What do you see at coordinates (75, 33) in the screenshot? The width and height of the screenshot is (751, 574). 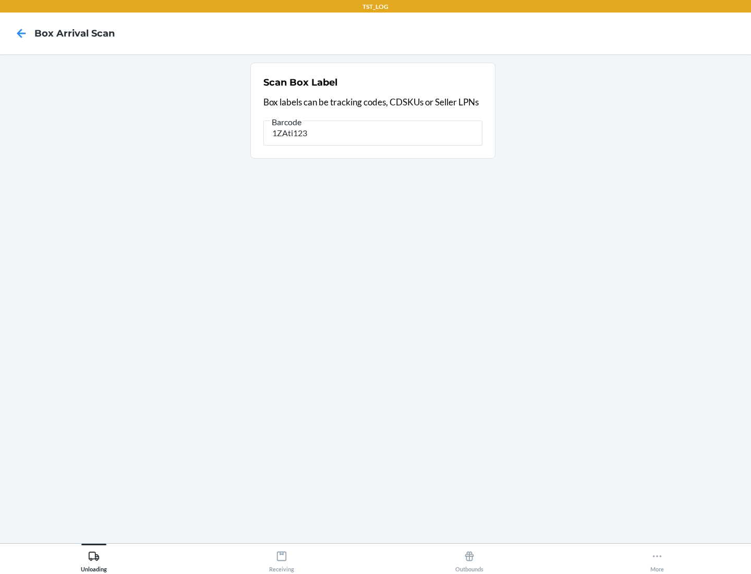 I see `h4: Box Arrival Scan` at bounding box center [75, 33].